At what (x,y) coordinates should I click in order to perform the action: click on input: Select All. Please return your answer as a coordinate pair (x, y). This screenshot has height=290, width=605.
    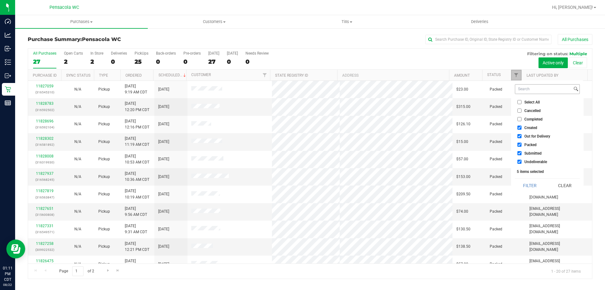
    Looking at the image, I should click on (520, 102).